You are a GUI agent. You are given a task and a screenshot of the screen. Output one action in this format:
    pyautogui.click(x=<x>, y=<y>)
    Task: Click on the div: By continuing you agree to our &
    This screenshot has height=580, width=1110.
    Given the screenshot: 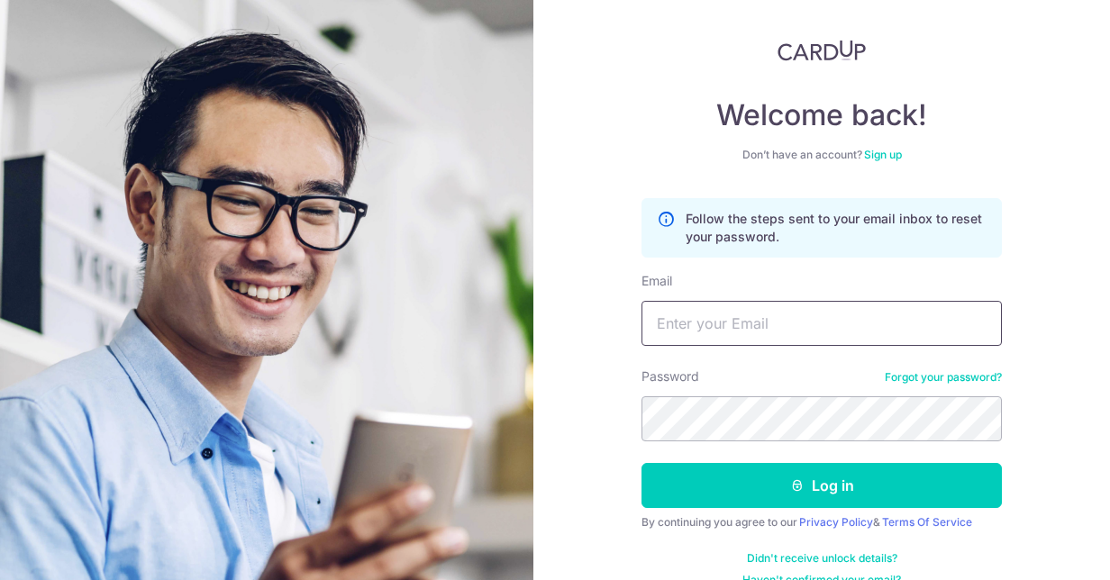 What is the action you would take?
    pyautogui.click(x=822, y=523)
    